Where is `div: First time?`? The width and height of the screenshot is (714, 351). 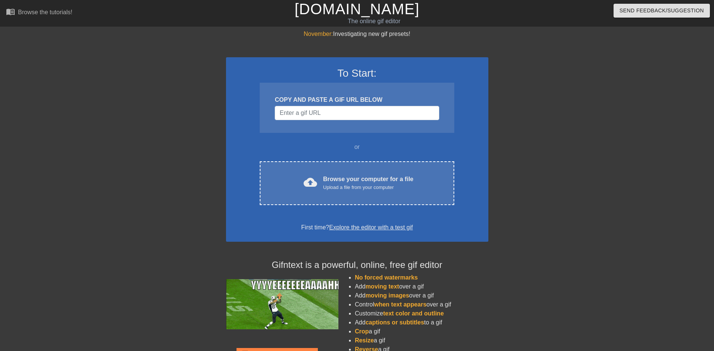
div: First time? is located at coordinates (357, 228).